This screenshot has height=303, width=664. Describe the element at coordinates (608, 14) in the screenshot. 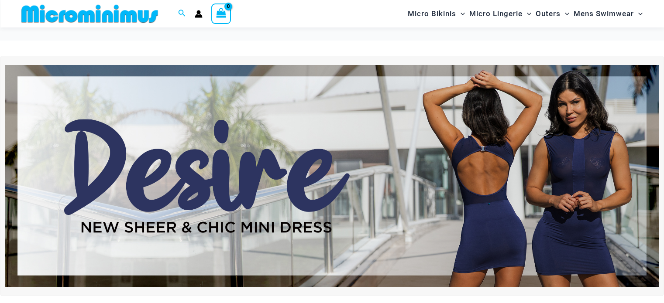

I see `a: Mens SwimwearMenu ToggleMenu Toggle` at that location.